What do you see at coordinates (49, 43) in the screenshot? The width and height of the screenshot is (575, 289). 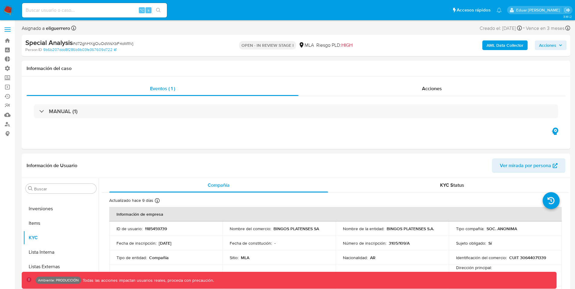 I see `b: Special Analysis` at bounding box center [49, 43].